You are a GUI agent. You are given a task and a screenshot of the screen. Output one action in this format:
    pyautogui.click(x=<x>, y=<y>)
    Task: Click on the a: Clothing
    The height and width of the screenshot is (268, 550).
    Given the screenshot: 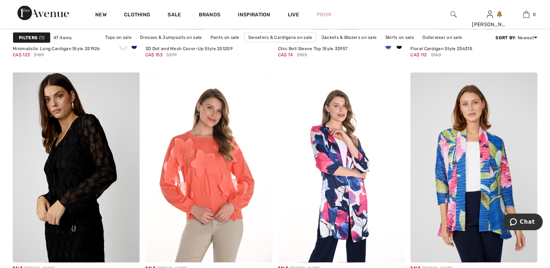 What is the action you would take?
    pyautogui.click(x=137, y=15)
    